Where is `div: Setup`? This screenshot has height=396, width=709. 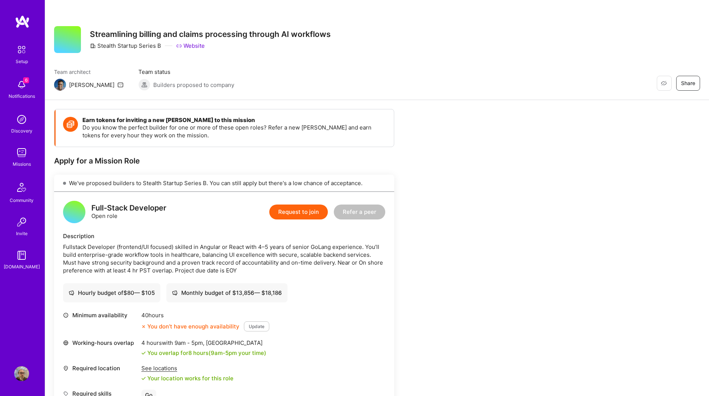
div: Setup is located at coordinates (22, 61).